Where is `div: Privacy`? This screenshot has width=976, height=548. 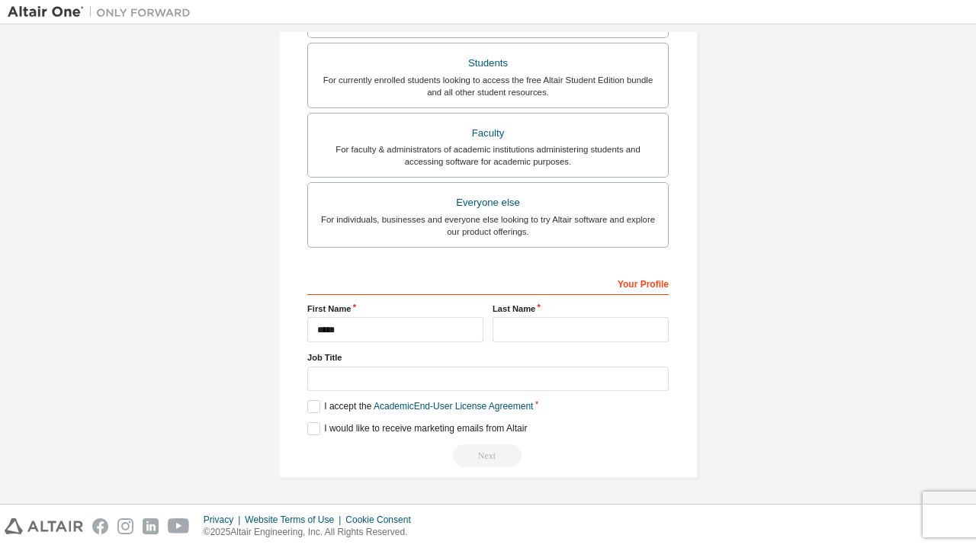
div: Privacy is located at coordinates (224, 520).